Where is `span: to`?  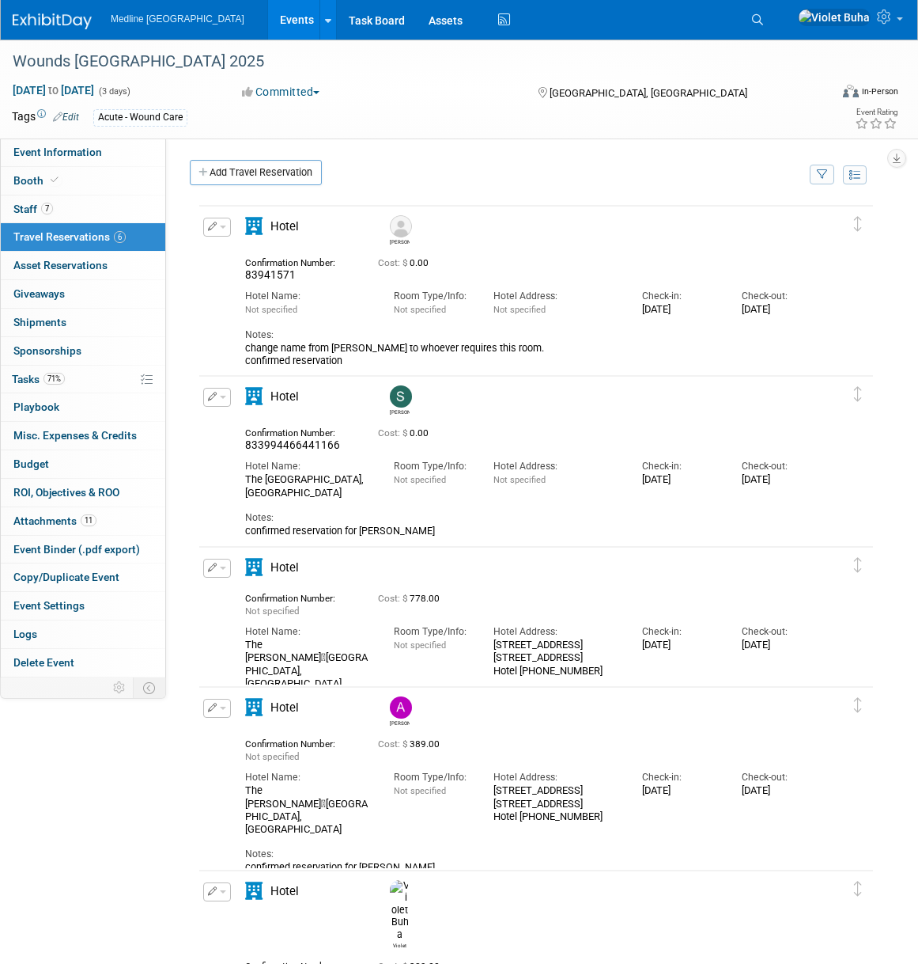 span: to is located at coordinates (53, 90).